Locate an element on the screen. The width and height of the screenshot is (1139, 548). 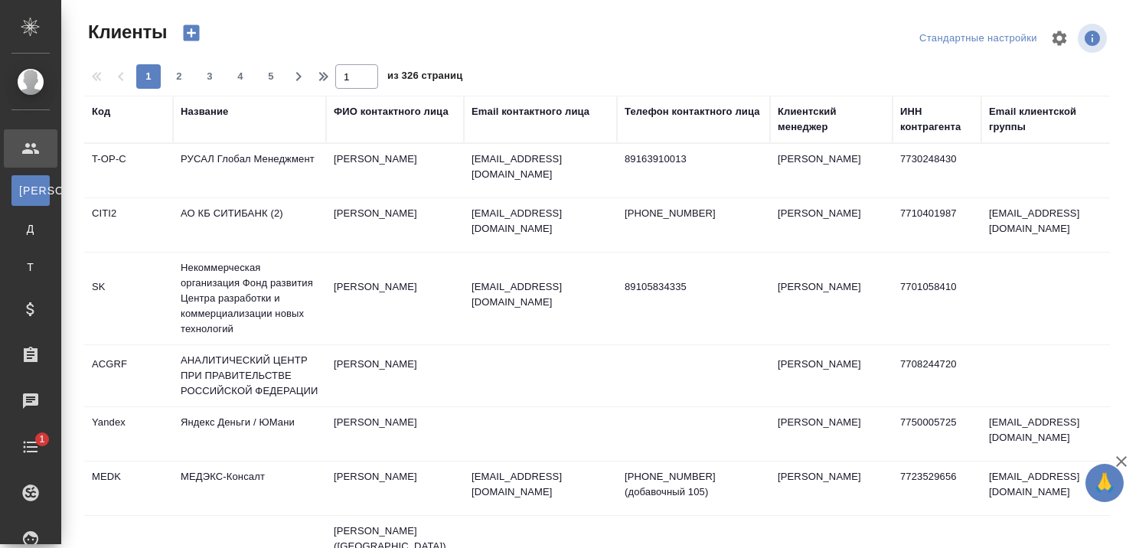
div: Телефон контактного лица is located at coordinates (692, 112).